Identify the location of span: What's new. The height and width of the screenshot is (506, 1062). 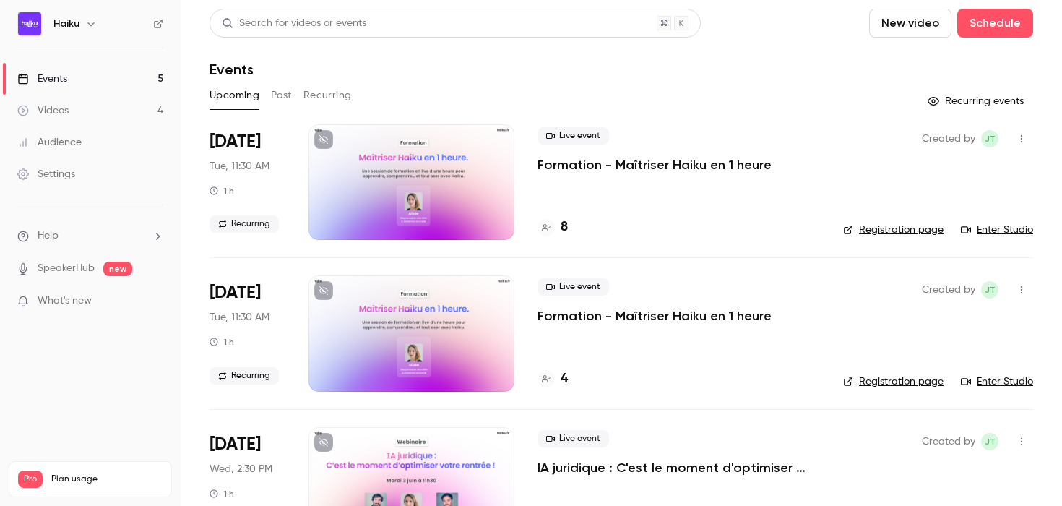
(64, 301).